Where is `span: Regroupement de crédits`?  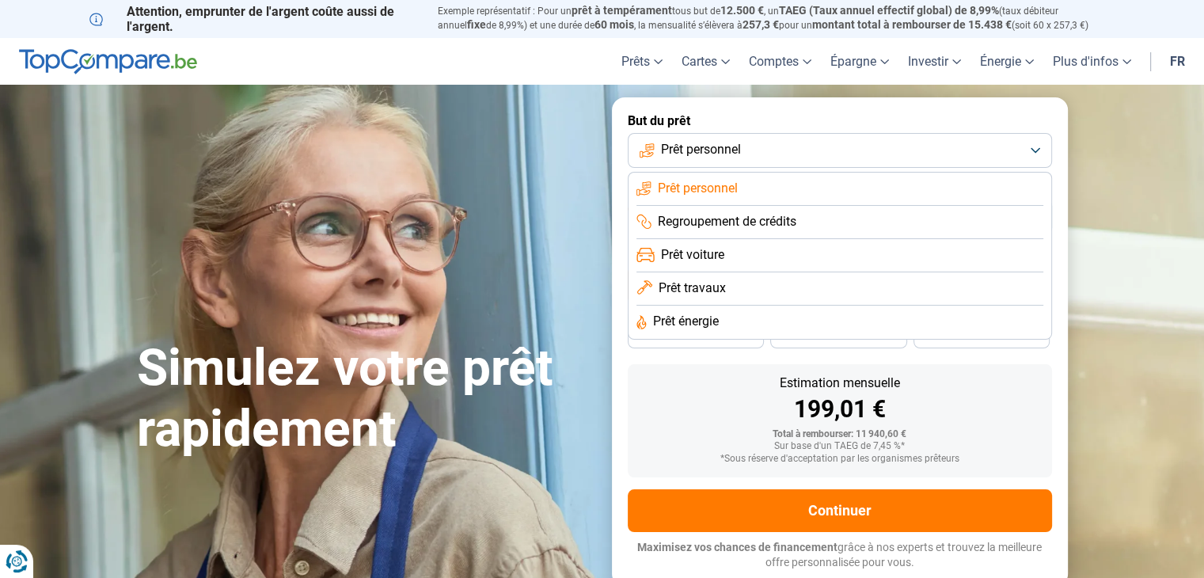 span: Regroupement de crédits is located at coordinates (727, 222).